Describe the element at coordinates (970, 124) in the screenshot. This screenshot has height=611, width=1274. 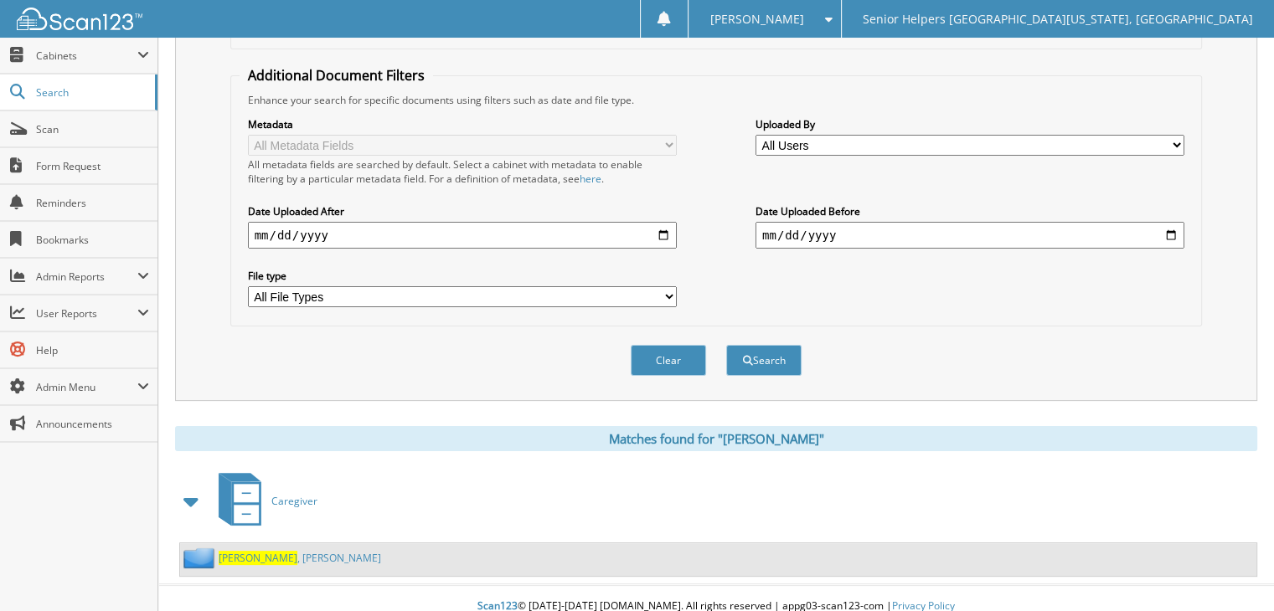
I see `label: Uploaded By` at that location.